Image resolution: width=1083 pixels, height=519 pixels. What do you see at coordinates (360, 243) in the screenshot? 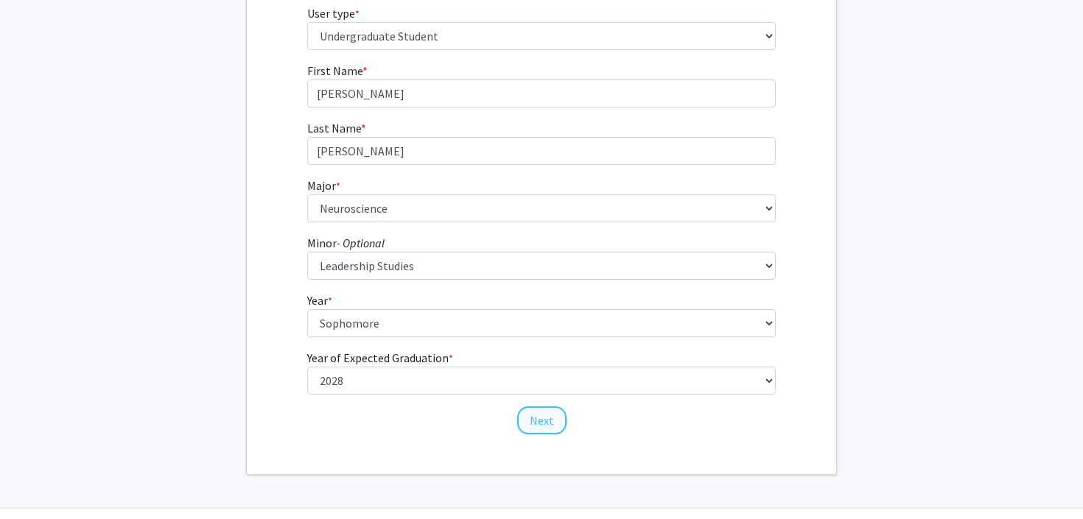
I see `i: - Optional` at bounding box center [360, 243].